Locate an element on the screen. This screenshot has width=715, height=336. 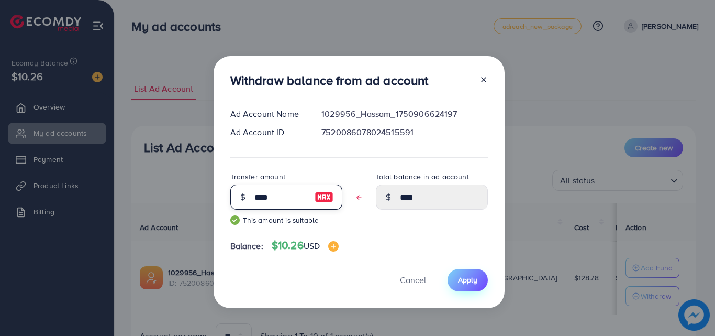
h3: Withdraw balance from ad account is located at coordinates (329, 80).